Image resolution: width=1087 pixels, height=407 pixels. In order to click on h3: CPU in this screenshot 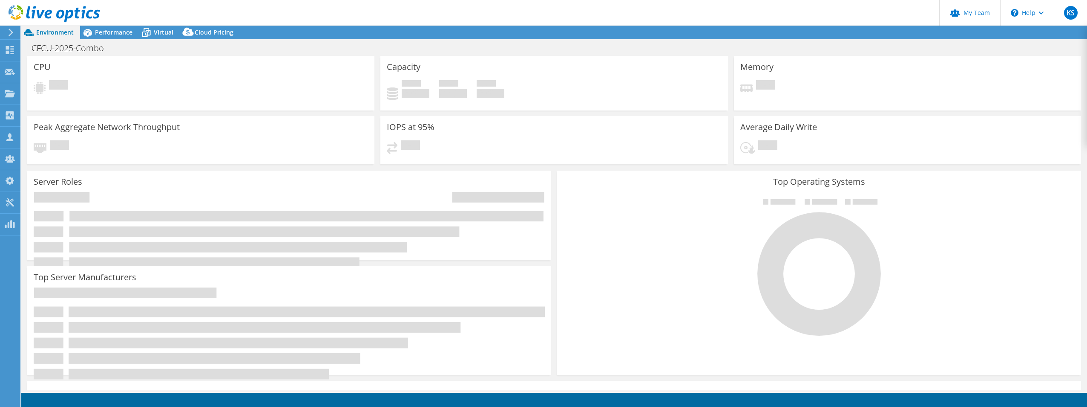, I will do `click(42, 67)`.